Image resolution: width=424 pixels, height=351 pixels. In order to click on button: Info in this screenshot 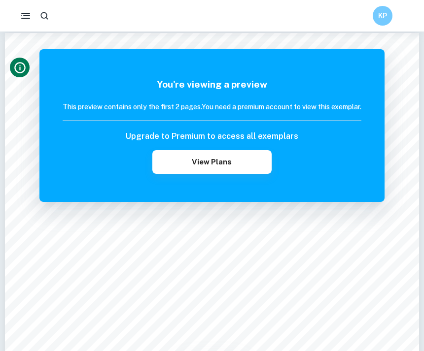, I will do `click(20, 68)`.